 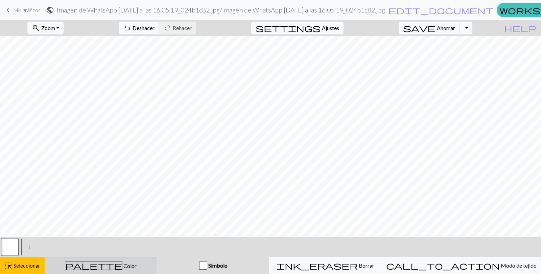 What do you see at coordinates (429, 28) in the screenshot?
I see `button: Ahorrar` at bounding box center [429, 28].